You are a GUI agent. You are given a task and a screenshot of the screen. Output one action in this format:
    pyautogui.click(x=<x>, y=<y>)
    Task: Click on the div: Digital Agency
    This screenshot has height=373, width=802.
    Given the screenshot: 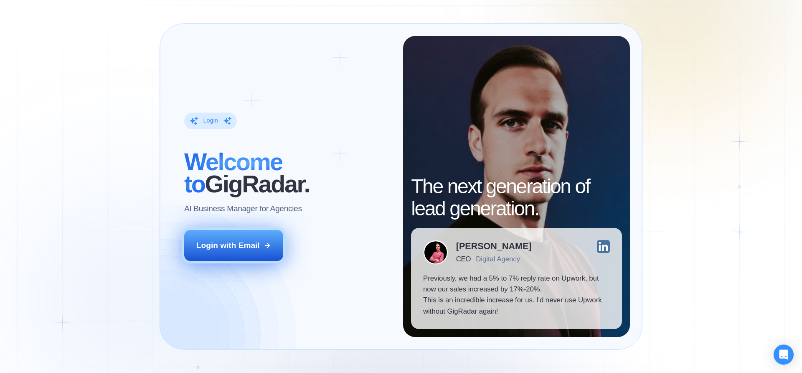 What is the action you would take?
    pyautogui.click(x=498, y=259)
    